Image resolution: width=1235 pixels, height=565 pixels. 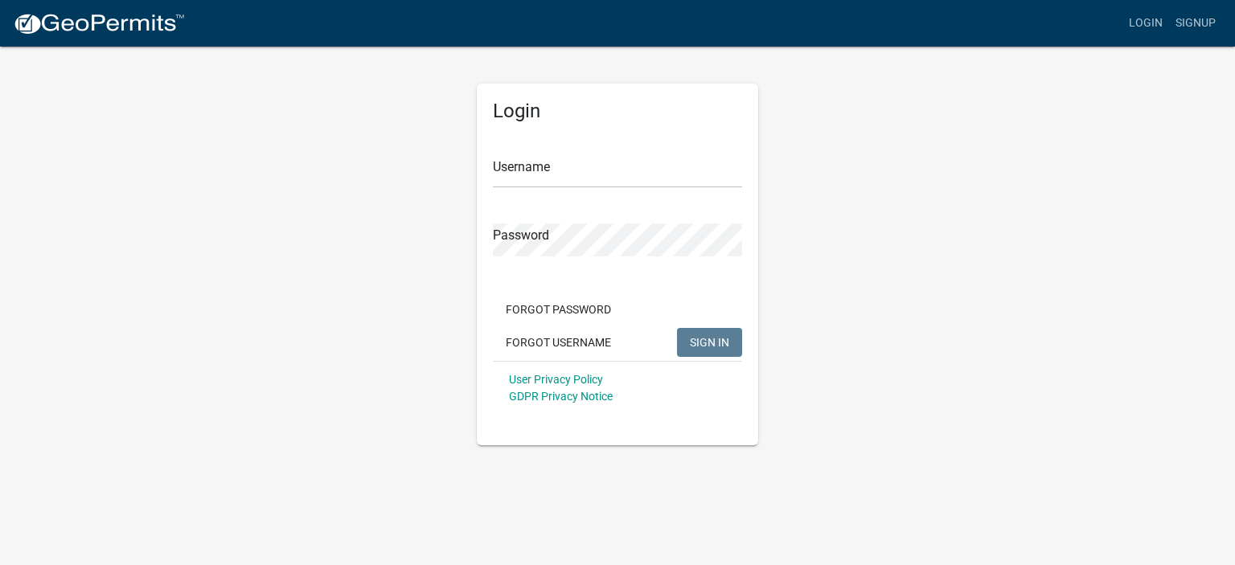 What do you see at coordinates (709, 342) in the screenshot?
I see `button: SIGN IN` at bounding box center [709, 342].